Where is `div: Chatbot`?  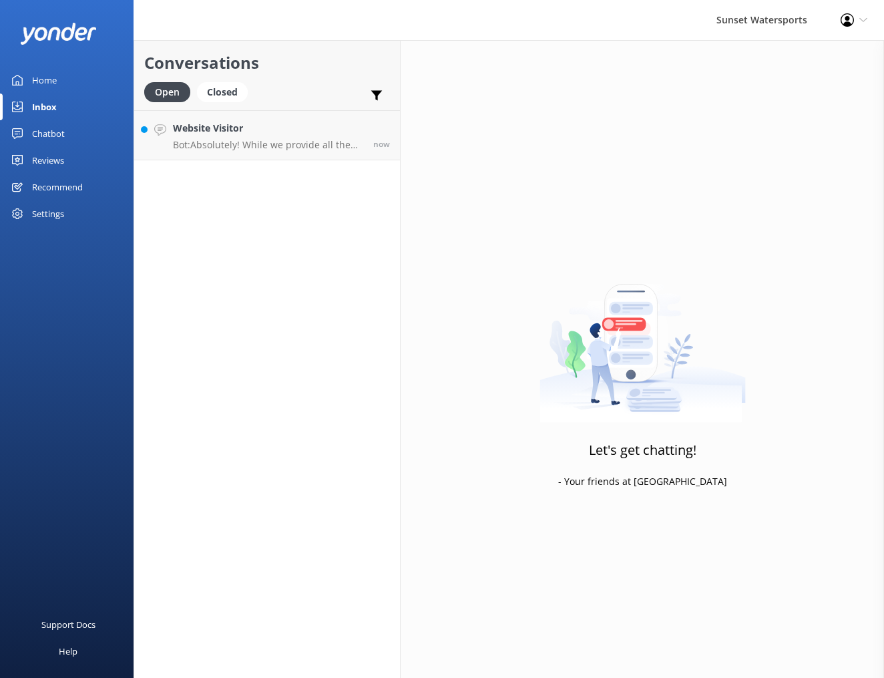 div: Chatbot is located at coordinates (48, 134).